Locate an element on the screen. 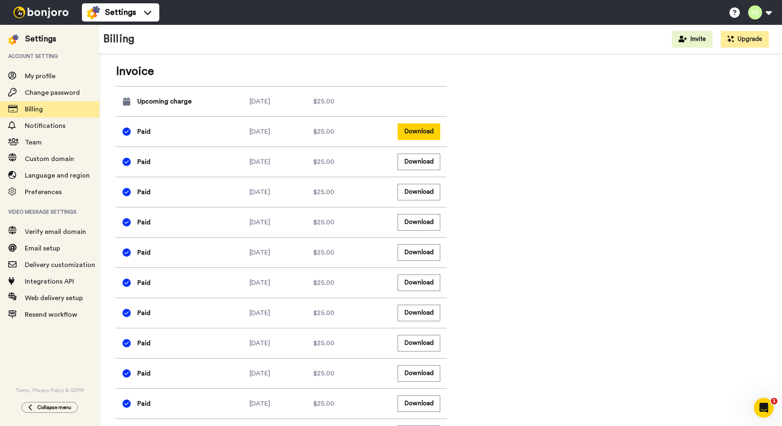  span: Web delivery setup is located at coordinates (54, 298).